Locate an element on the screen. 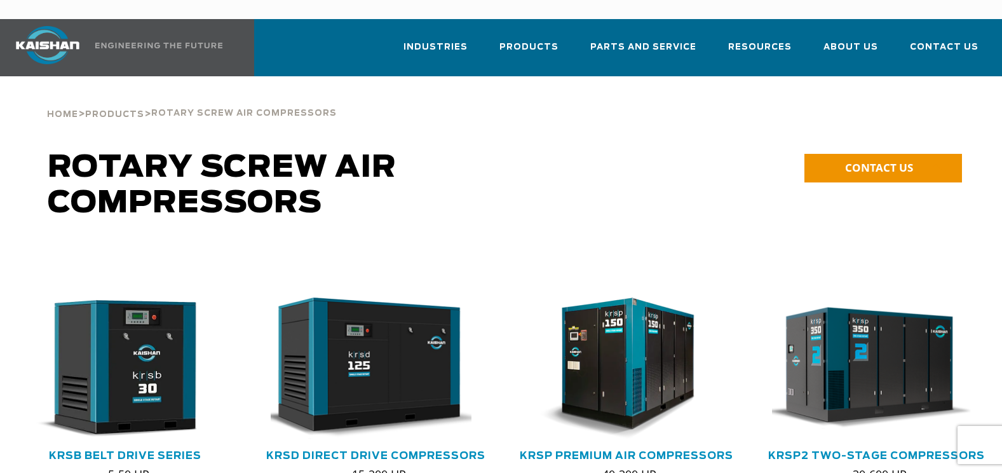  a: CONTACT US is located at coordinates (884, 168).